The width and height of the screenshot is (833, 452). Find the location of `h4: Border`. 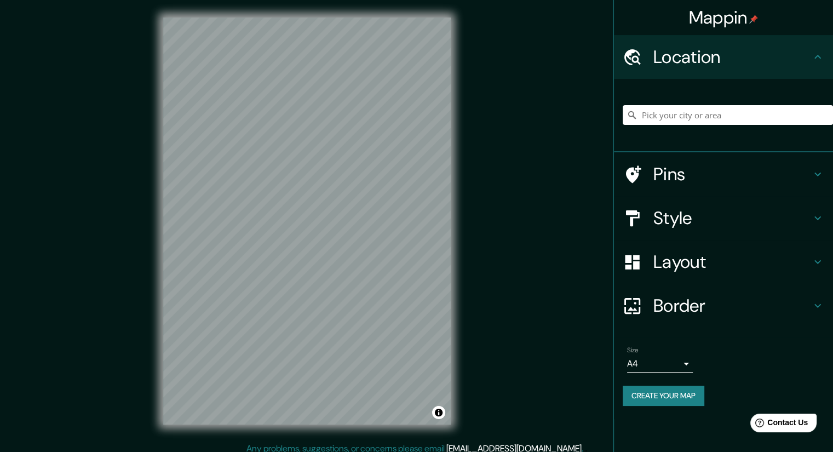

h4: Border is located at coordinates (733, 306).